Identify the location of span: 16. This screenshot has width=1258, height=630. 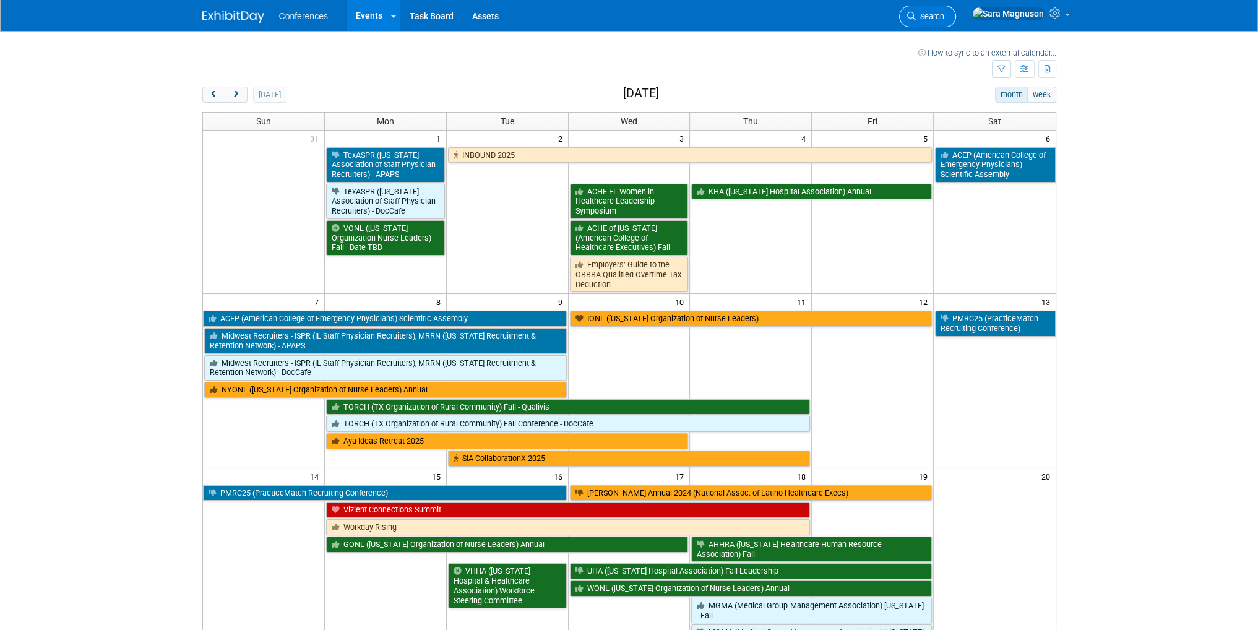
(560, 476).